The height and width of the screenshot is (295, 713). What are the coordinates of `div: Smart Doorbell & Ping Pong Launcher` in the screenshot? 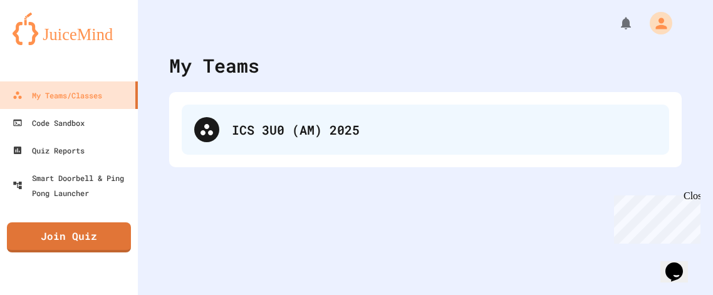 It's located at (73, 186).